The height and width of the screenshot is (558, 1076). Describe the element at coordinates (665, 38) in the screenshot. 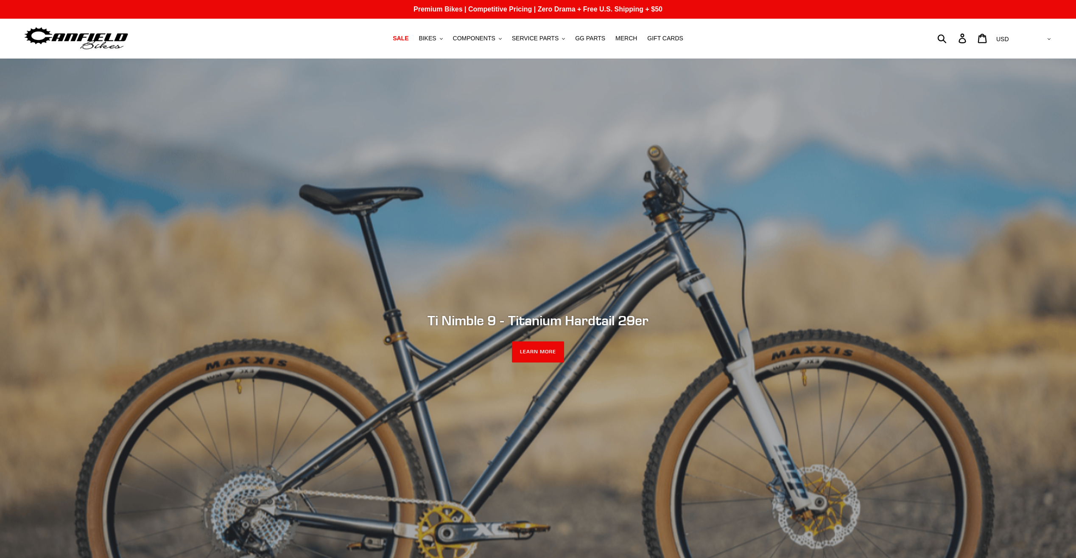

I see `a: GIFT CARDS` at that location.